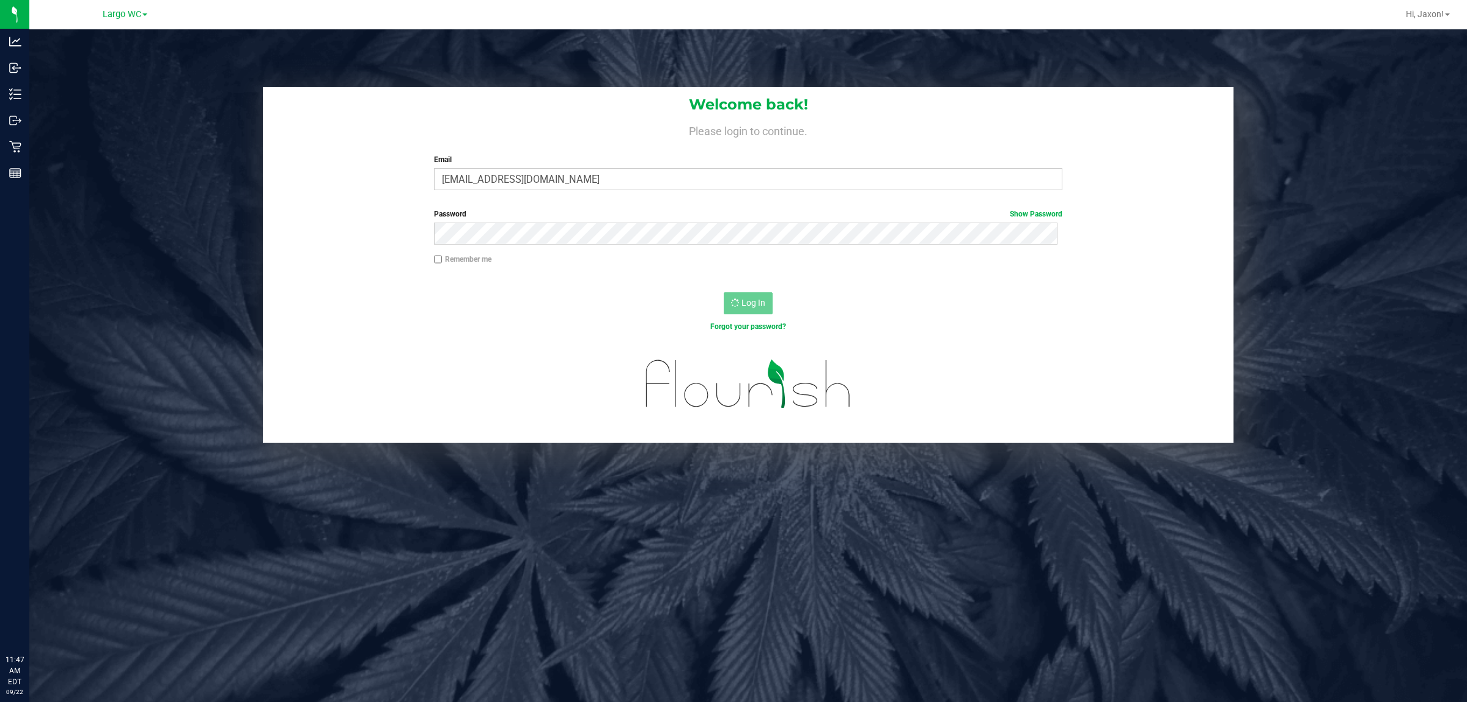  What do you see at coordinates (450, 214) in the screenshot?
I see `span: Password` at bounding box center [450, 214].